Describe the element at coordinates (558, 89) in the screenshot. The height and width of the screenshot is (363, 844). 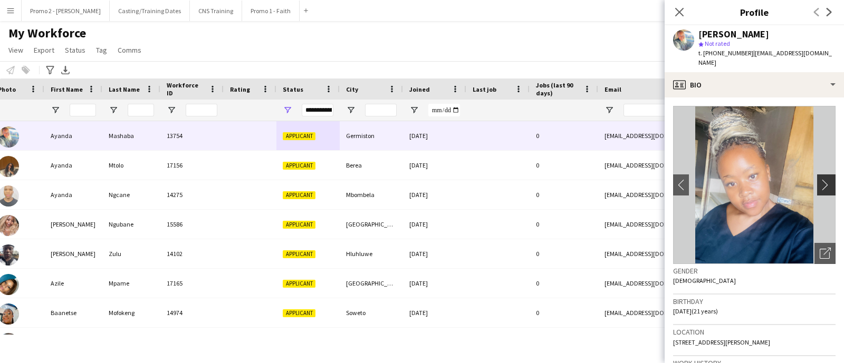
I see `span: Jobs (last 90 days)` at that location.